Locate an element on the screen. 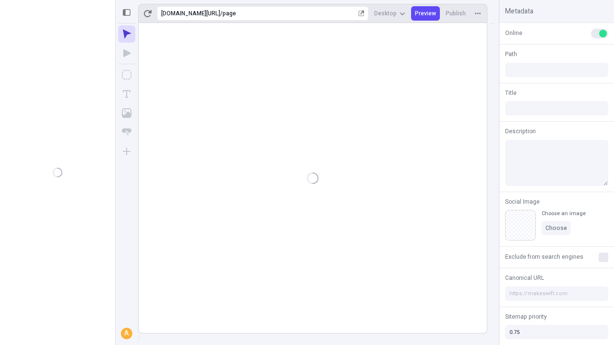 The width and height of the screenshot is (614, 345). span: Exclude from search engines is located at coordinates (544, 257).